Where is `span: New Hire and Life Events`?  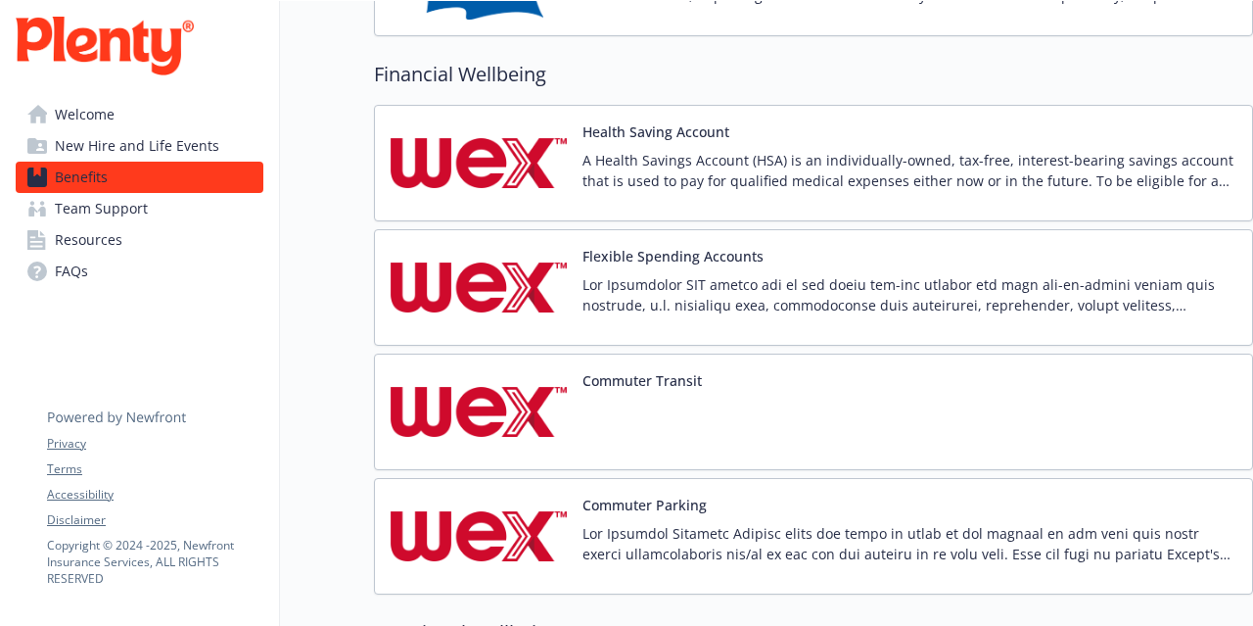 span: New Hire and Life Events is located at coordinates (137, 146).